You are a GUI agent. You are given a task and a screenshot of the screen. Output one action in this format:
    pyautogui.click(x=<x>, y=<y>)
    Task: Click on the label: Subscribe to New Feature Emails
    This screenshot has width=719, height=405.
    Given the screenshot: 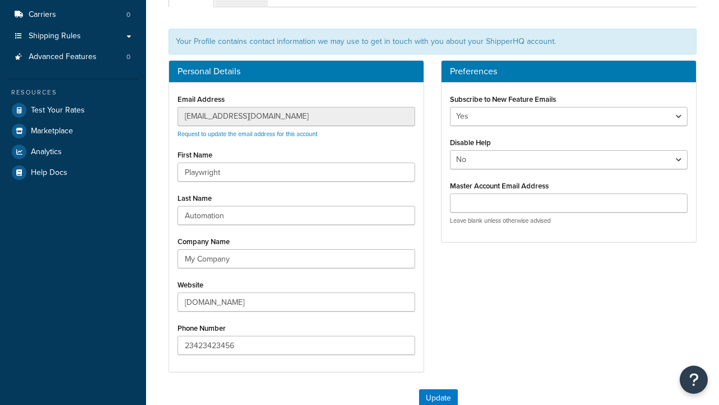 What is the action you would take?
    pyautogui.click(x=503, y=99)
    